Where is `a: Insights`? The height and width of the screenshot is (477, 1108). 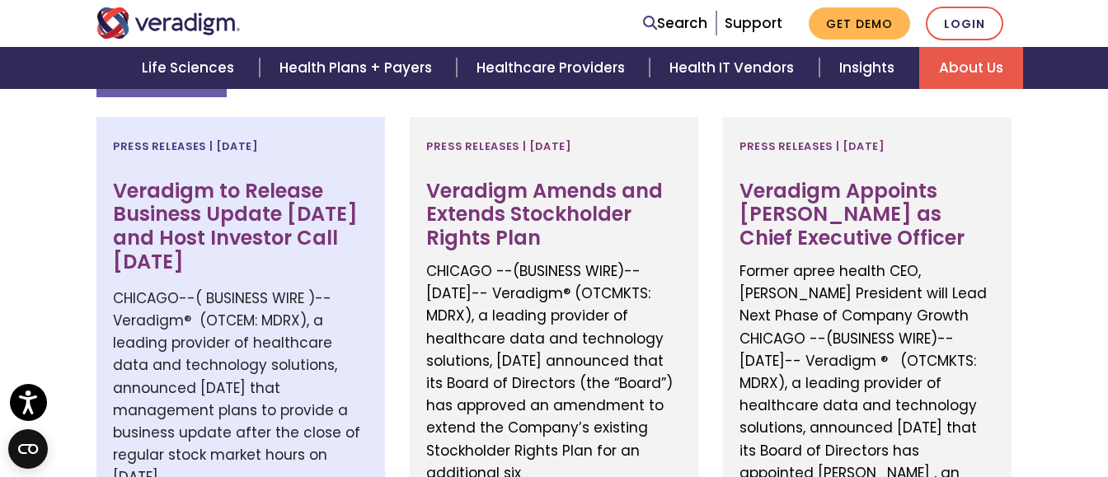
a: Insights is located at coordinates (869, 68).